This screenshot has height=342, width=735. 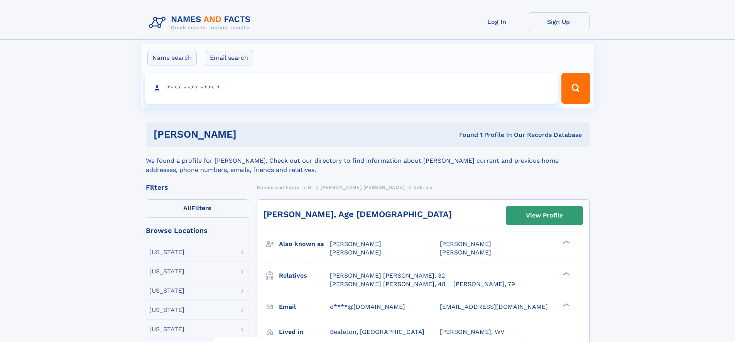 What do you see at coordinates (544, 216) in the screenshot?
I see `a: View Profile` at bounding box center [544, 216].